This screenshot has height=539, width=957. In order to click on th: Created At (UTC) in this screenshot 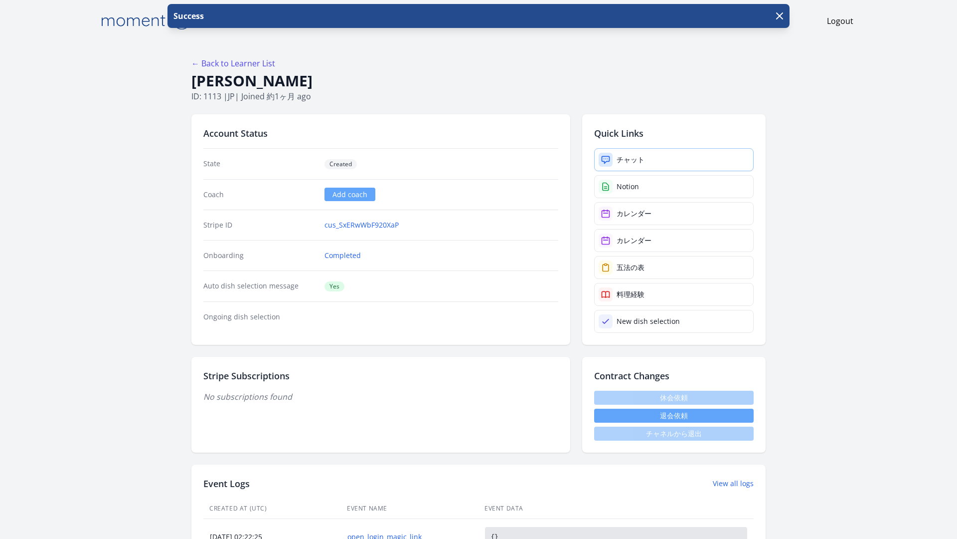, I will do `click(272, 508)`.